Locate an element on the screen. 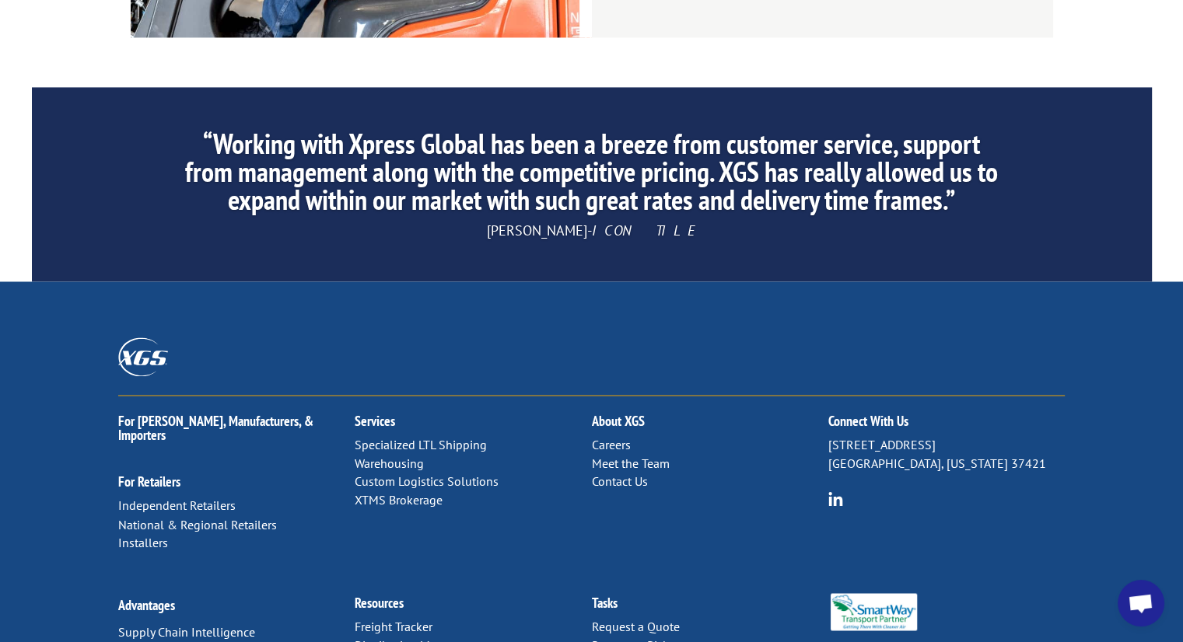  a: Resources is located at coordinates (379, 602).